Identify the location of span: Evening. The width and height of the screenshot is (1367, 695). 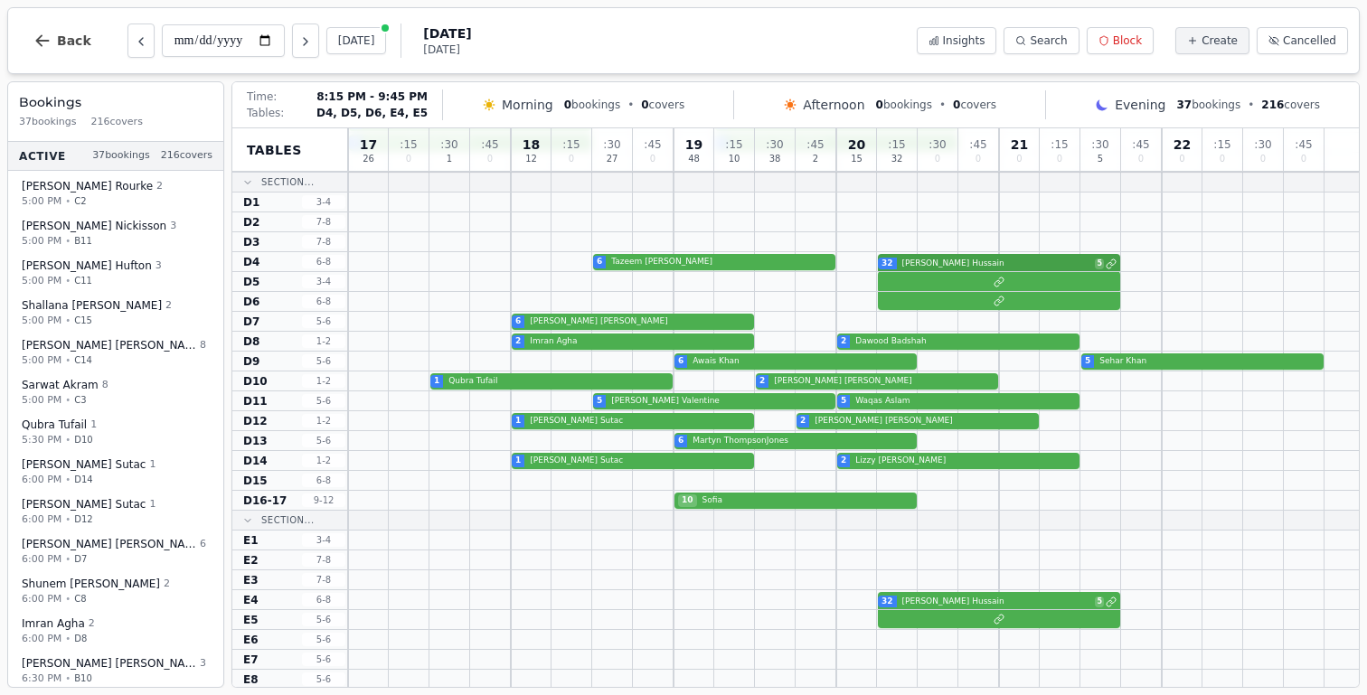
(1140, 105).